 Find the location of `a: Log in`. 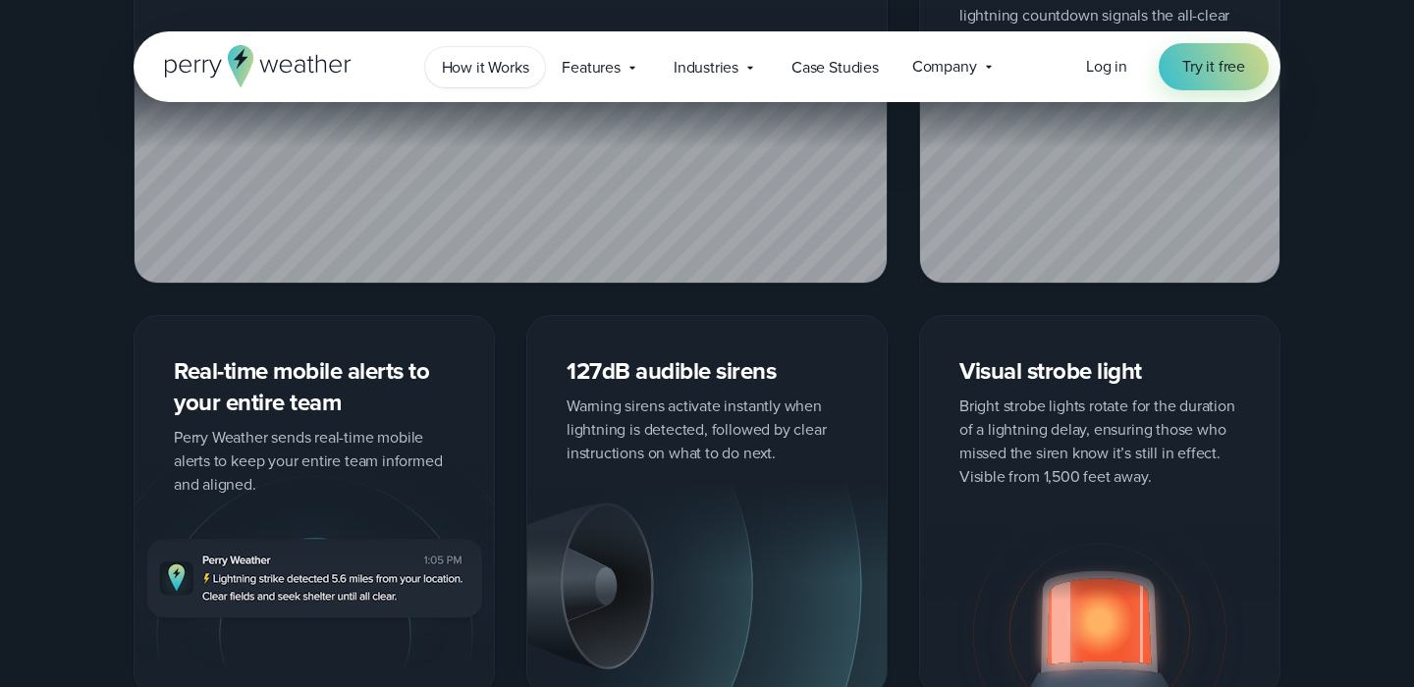

a: Log in is located at coordinates (1106, 67).